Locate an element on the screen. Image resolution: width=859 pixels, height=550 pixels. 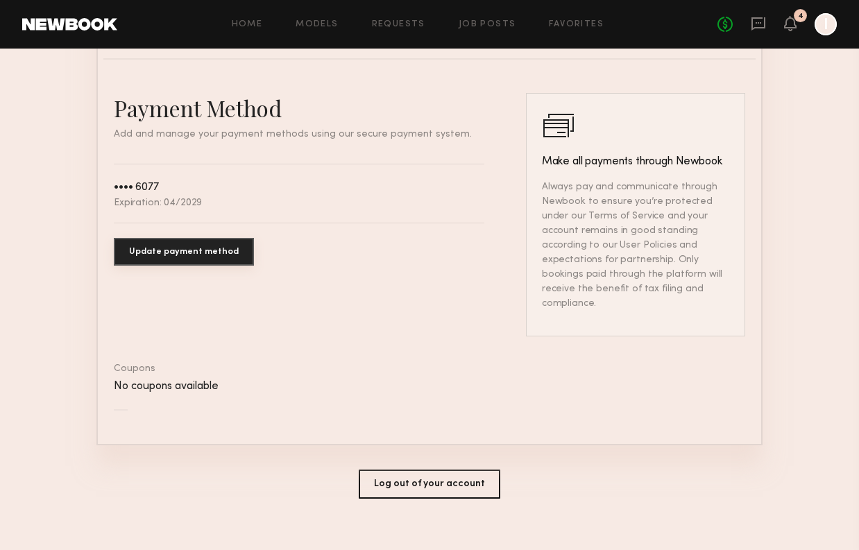
h3: Make all payments through Newbook is located at coordinates (636, 162).